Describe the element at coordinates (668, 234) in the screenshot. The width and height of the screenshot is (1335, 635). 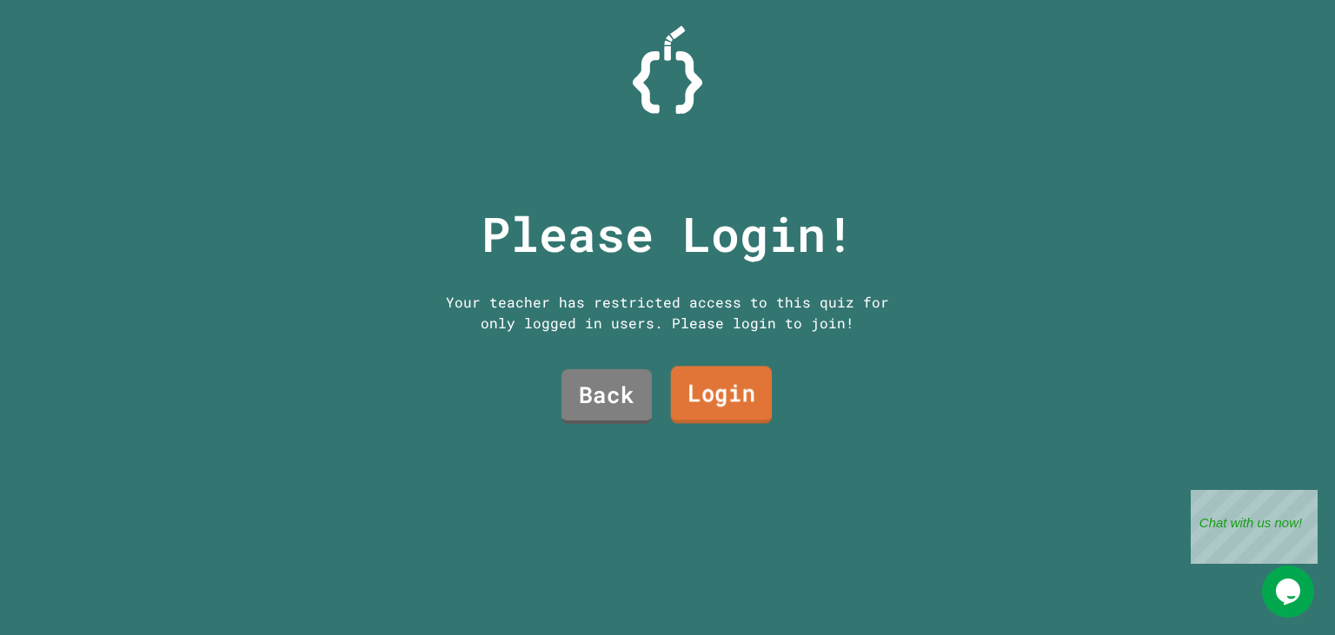
I see `p: Please Login!` at that location.